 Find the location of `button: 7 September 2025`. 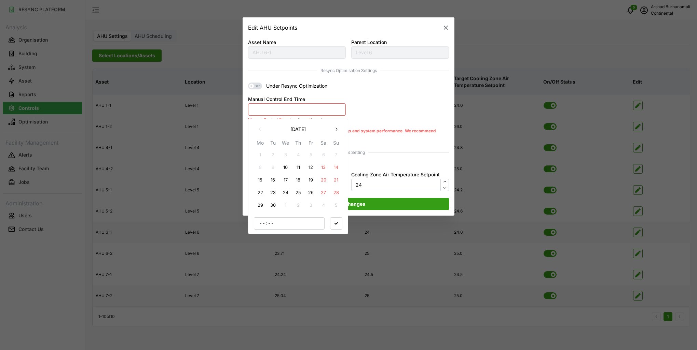

button: 7 September 2025 is located at coordinates (336, 155).